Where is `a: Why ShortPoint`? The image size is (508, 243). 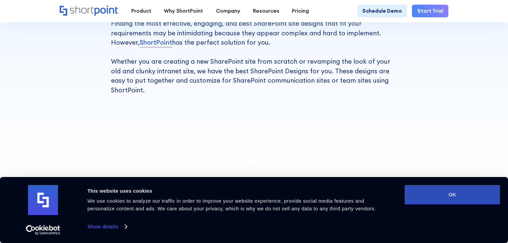 a: Why ShortPoint is located at coordinates (183, 11).